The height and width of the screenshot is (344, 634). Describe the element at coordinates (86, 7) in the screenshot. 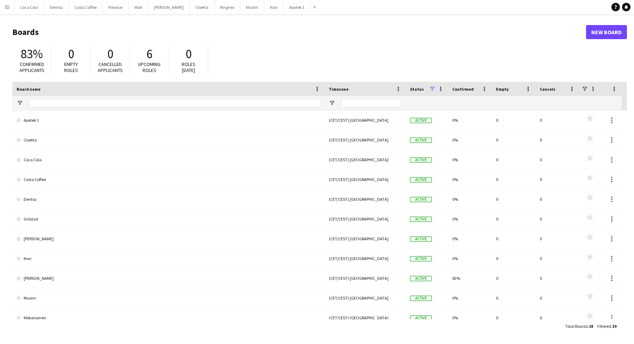

I see `button: Costa Coffee` at that location.